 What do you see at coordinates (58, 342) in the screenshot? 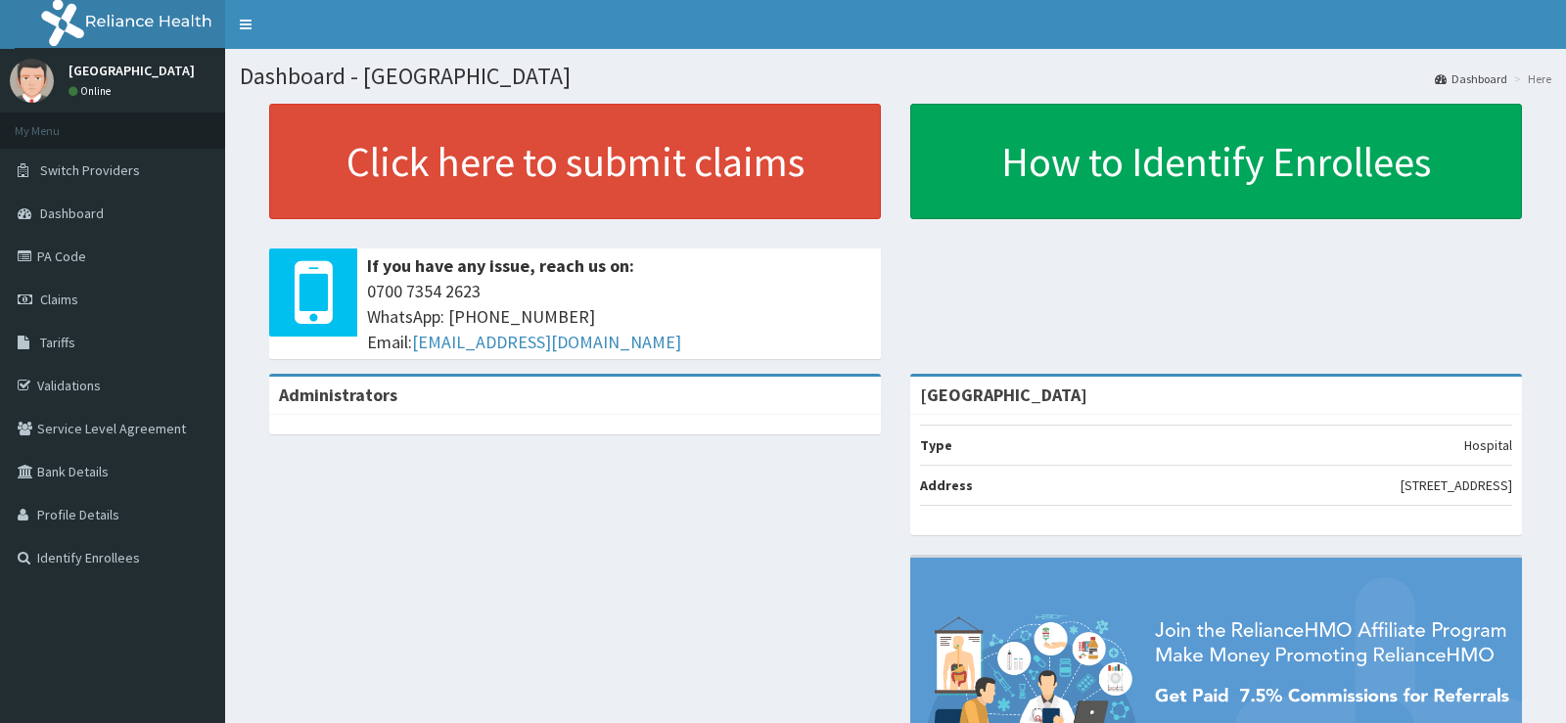
I see `span: Tariffs` at bounding box center [58, 342].